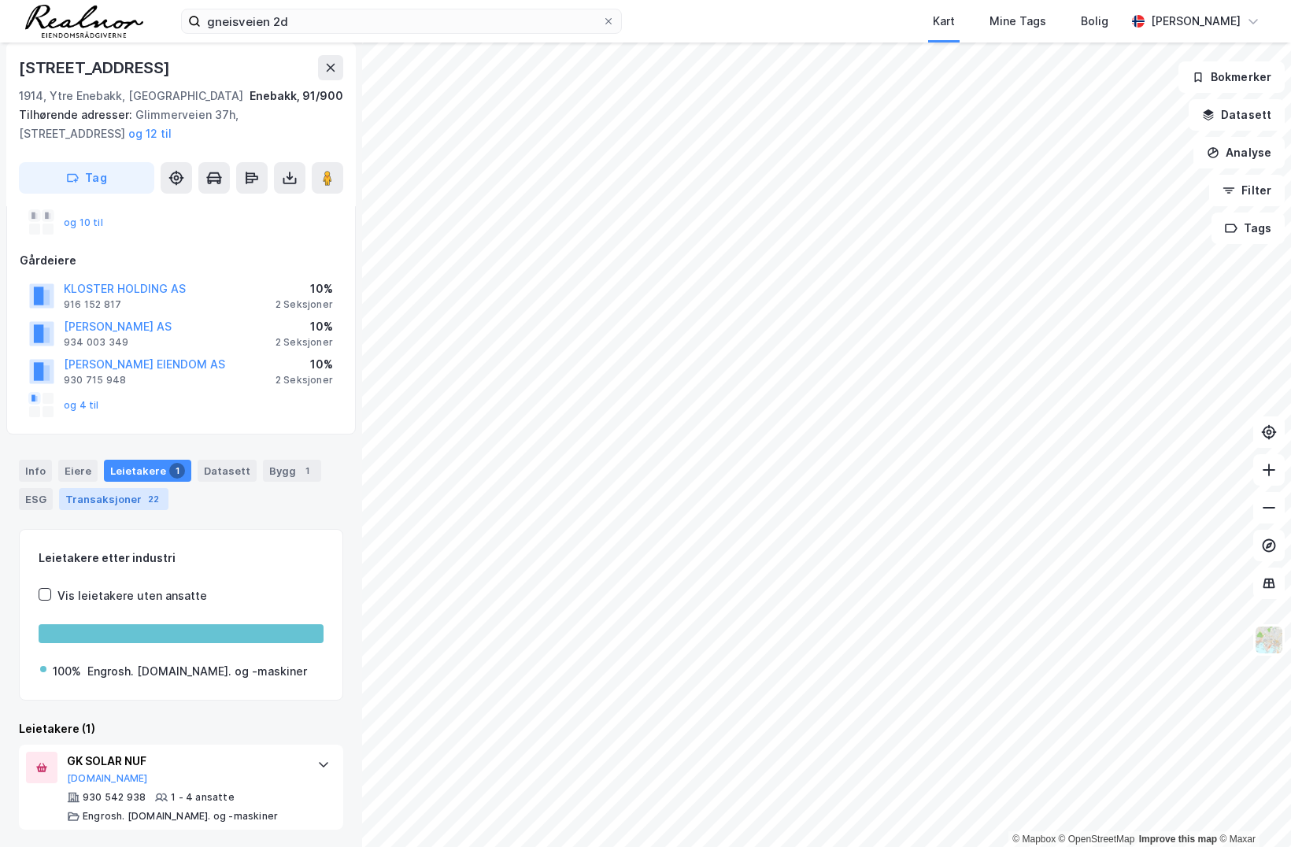  Describe the element at coordinates (67, 671) in the screenshot. I see `div: 100%` at that location.